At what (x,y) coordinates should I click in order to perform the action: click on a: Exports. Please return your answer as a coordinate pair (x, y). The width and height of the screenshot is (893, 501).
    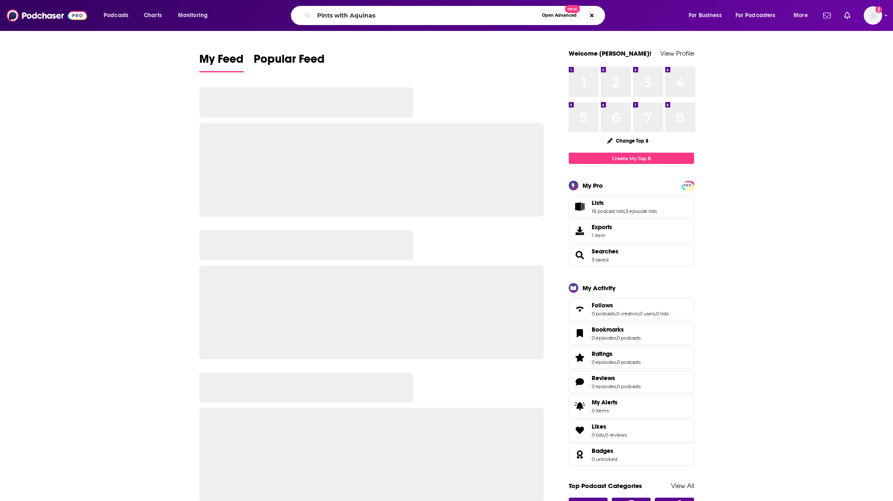
    Looking at the image, I should click on (632, 231).